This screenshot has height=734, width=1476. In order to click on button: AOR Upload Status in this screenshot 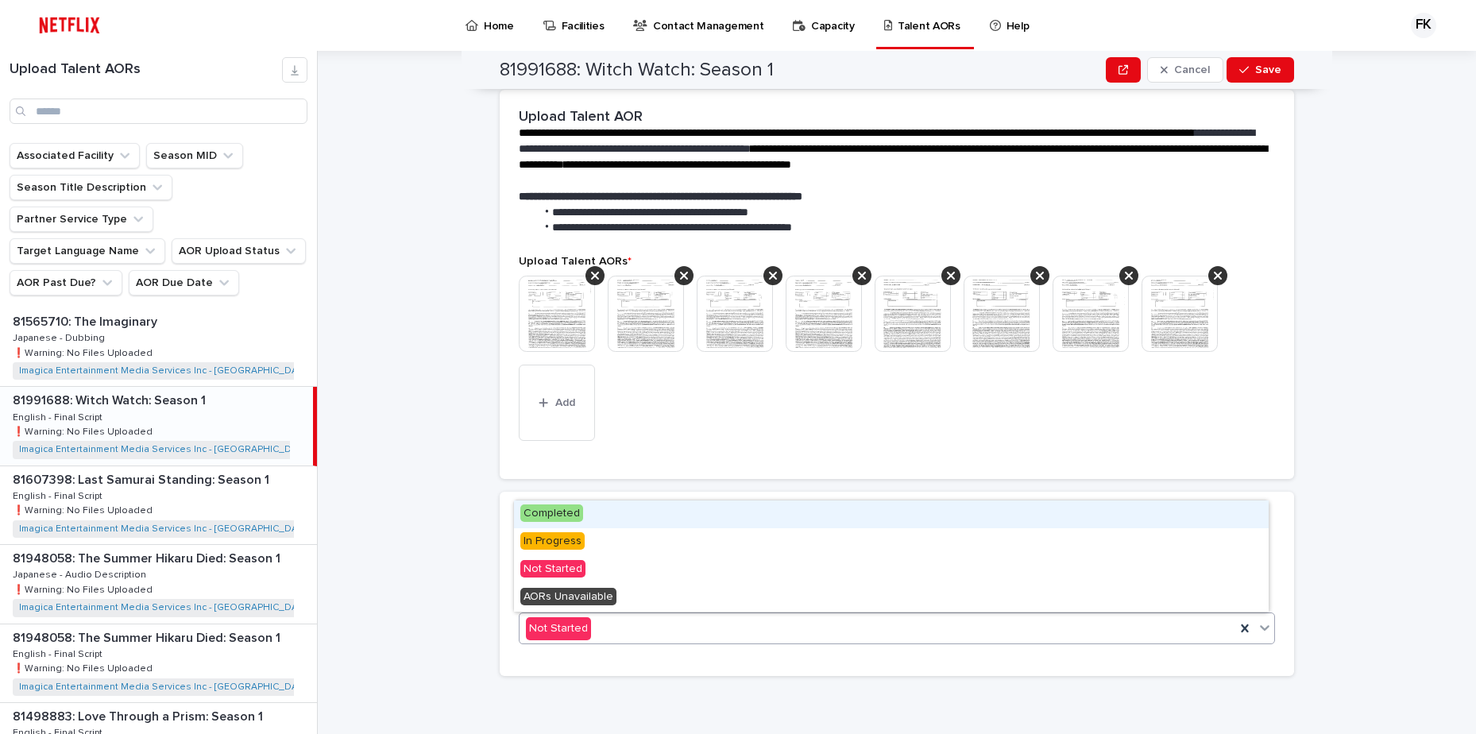, I will do `click(238, 251)`.